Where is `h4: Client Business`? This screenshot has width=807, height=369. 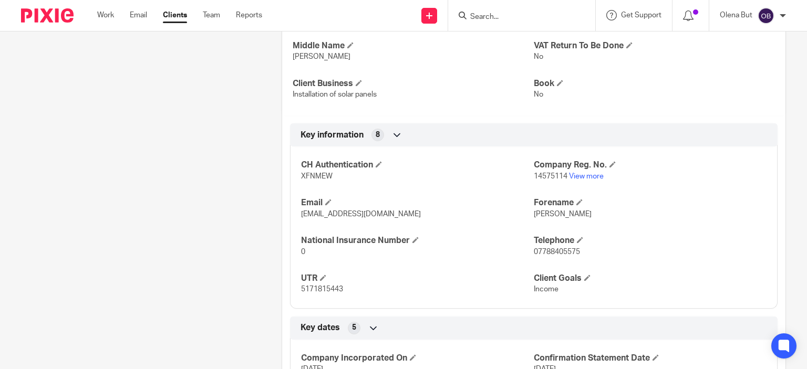 h4: Client Business is located at coordinates (413, 83).